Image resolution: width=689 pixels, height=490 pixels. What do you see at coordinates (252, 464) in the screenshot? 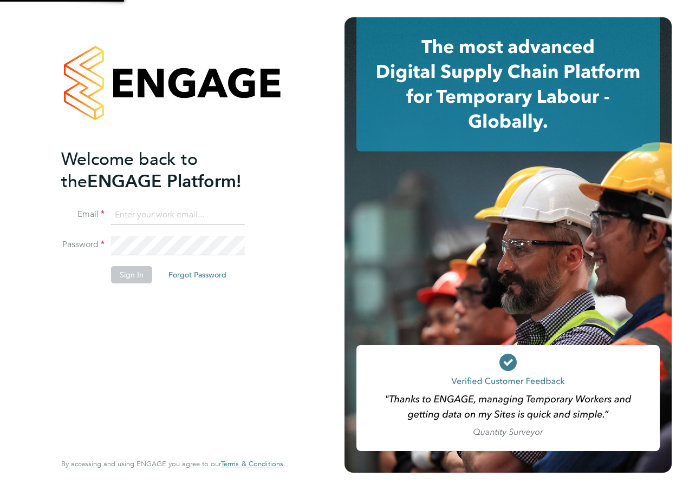
I see `span: Terms & Conditions` at bounding box center [252, 464].